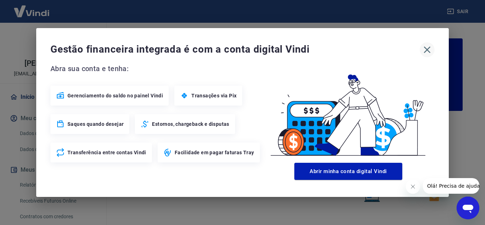 This screenshot has width=485, height=225. Describe the element at coordinates (107, 152) in the screenshot. I see `span: Transferência entre contas Vindi` at that location.